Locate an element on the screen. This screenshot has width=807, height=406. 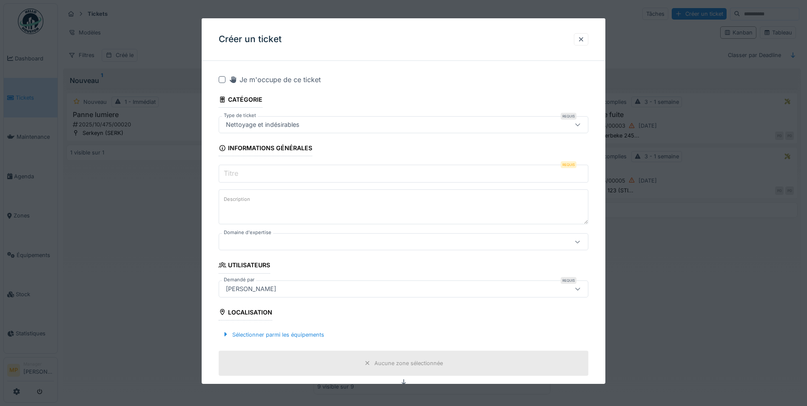
div: Je m'occupe de ce ticket is located at coordinates (275, 80).